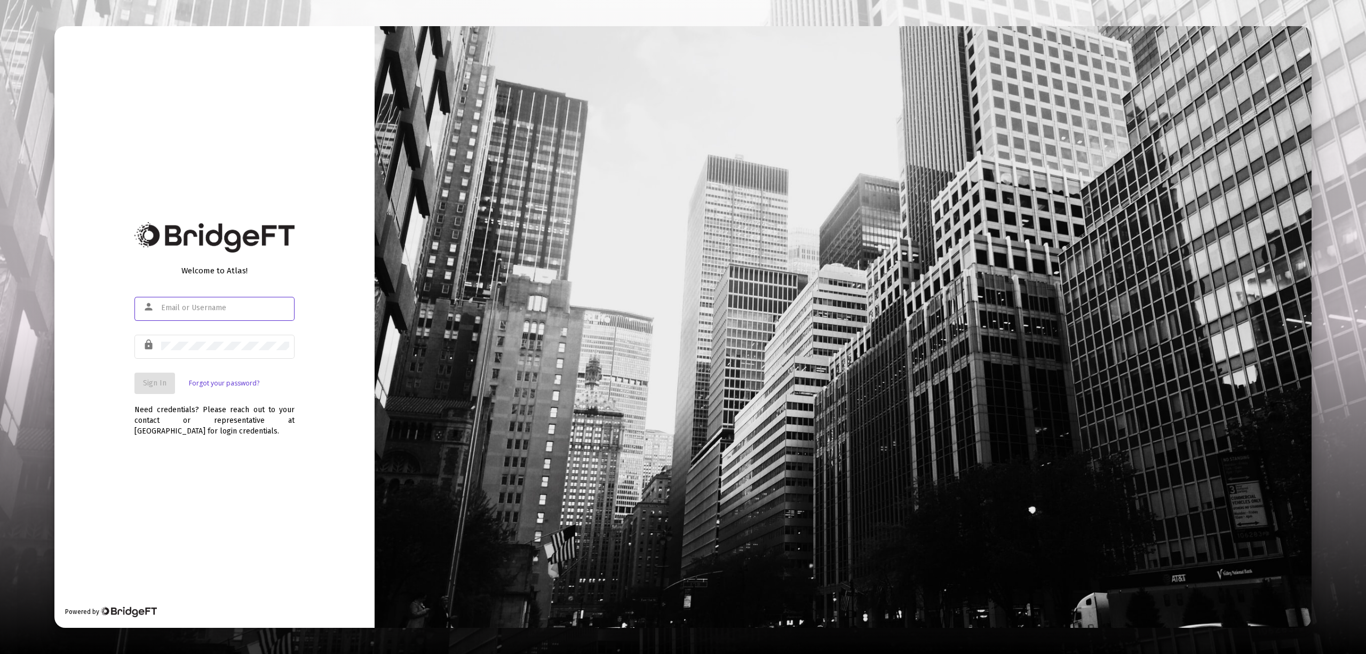 This screenshot has height=654, width=1366. I want to click on div: Welcome to Atlas!, so click(215, 271).